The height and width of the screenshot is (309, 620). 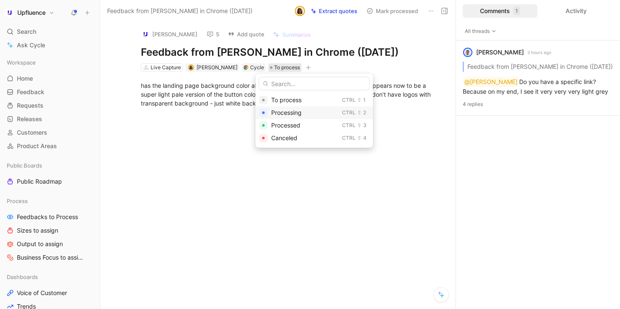 What do you see at coordinates (286, 112) in the screenshot?
I see `span: Processing` at bounding box center [286, 112].